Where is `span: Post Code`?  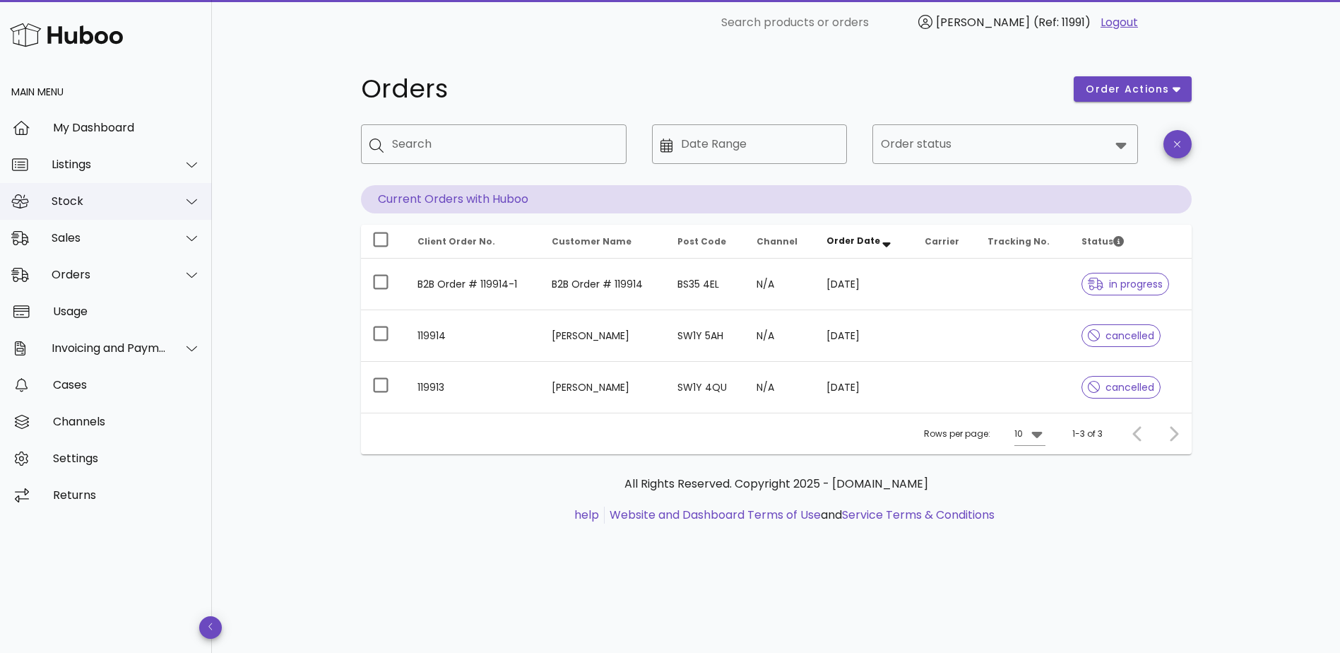
span: Post Code is located at coordinates (701, 241).